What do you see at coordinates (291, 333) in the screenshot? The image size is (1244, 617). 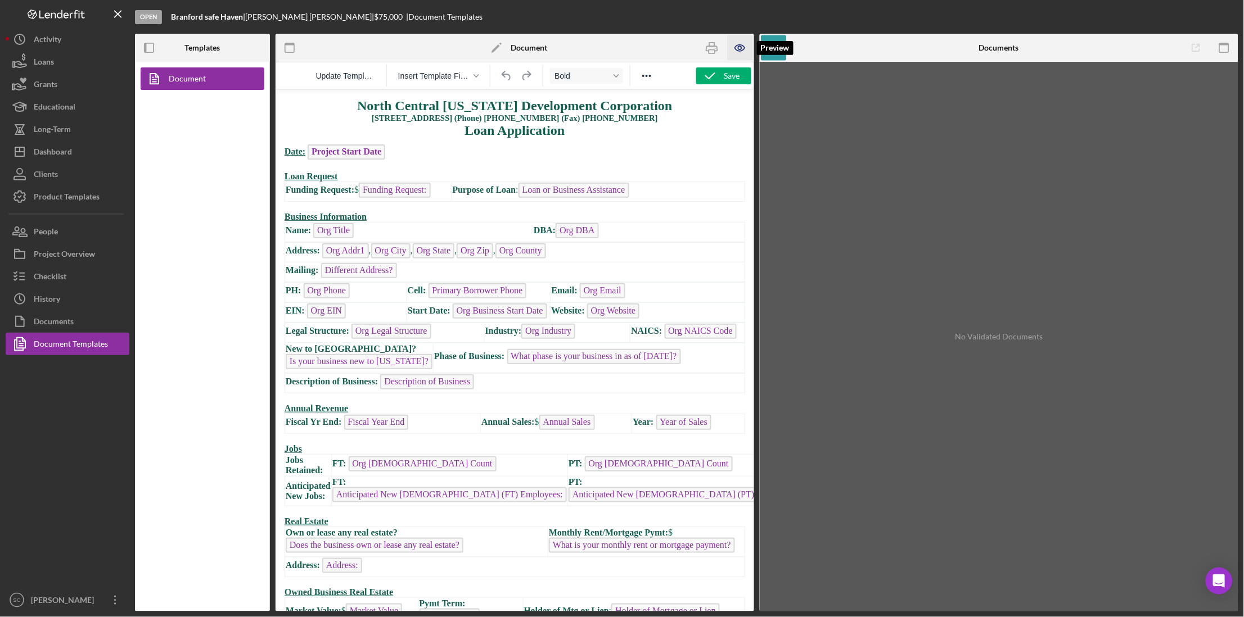 I see `span: Annual Sales` at bounding box center [291, 333].